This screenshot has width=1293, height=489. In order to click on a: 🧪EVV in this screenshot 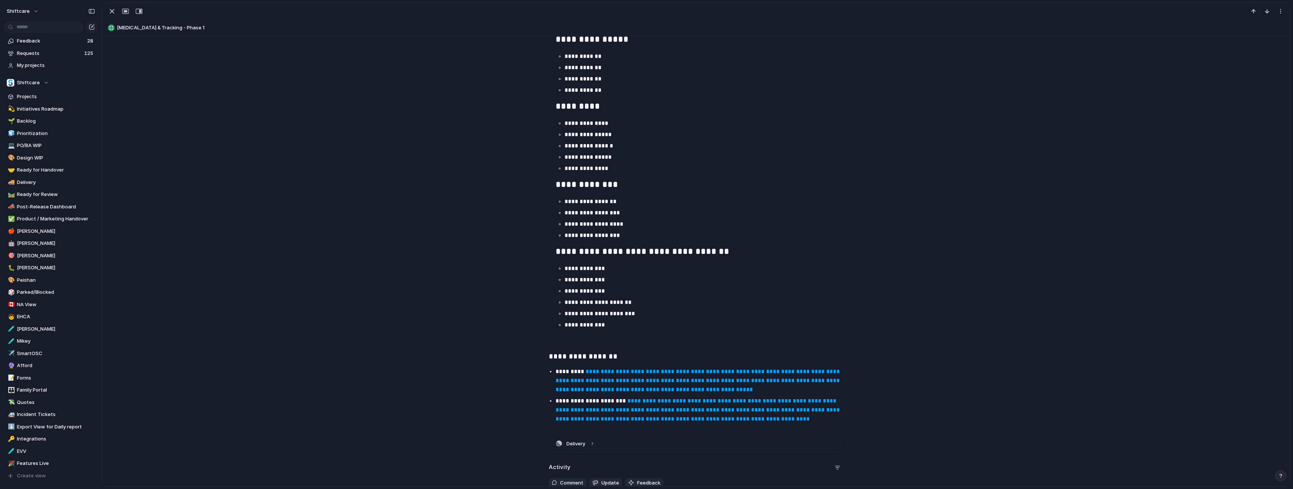, I will do `click(51, 451)`.